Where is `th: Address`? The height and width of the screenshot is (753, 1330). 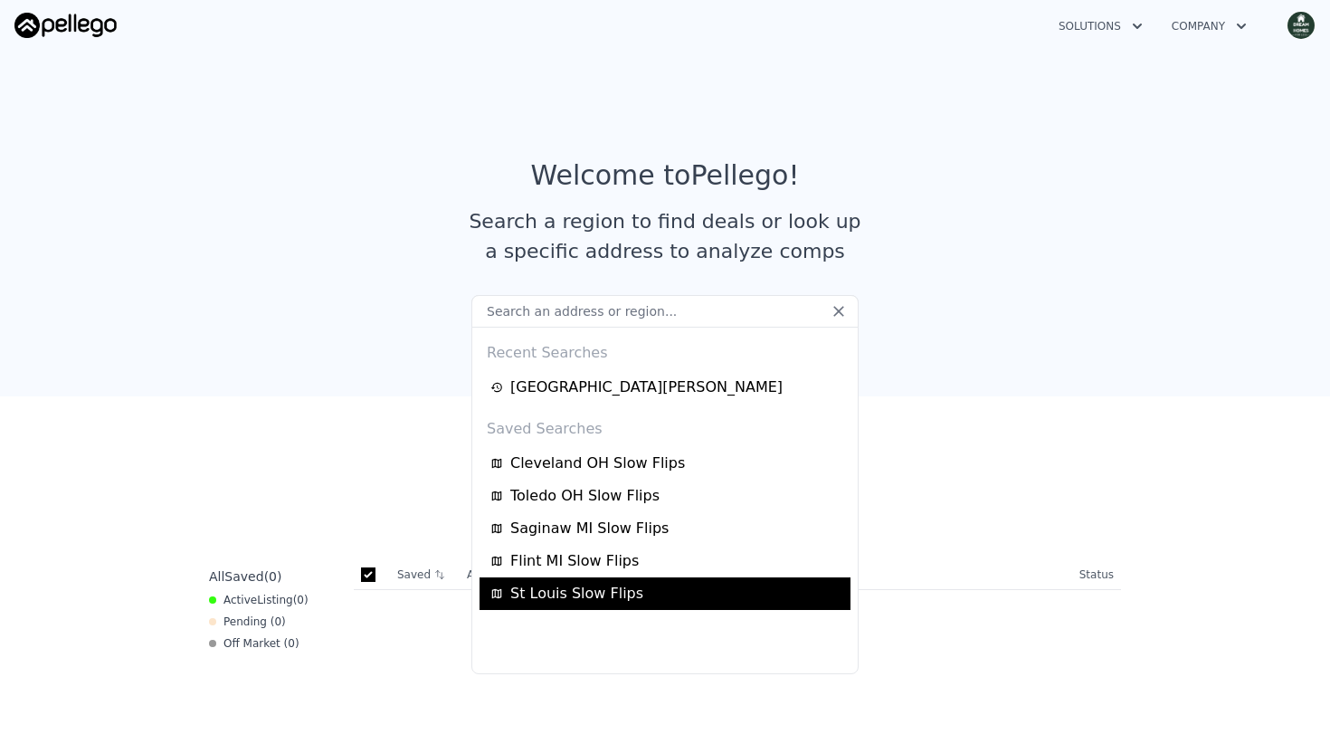 th: Address is located at coordinates (765, 575).